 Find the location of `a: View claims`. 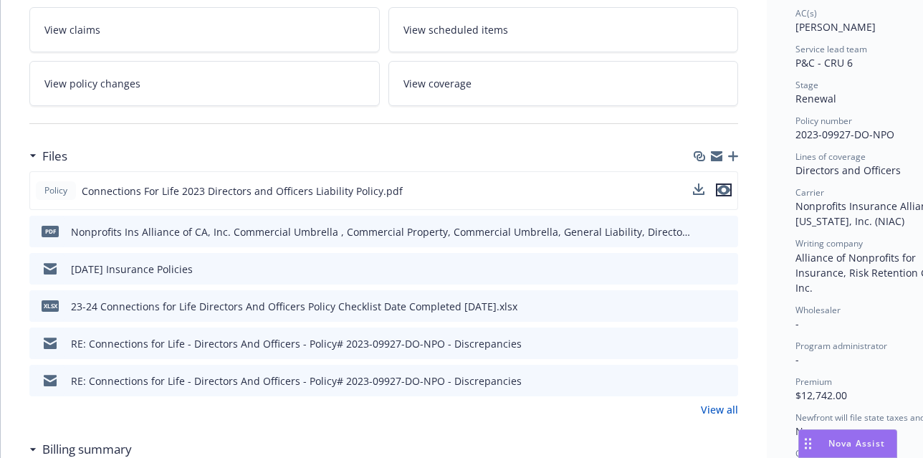

a: View claims is located at coordinates (204, 29).